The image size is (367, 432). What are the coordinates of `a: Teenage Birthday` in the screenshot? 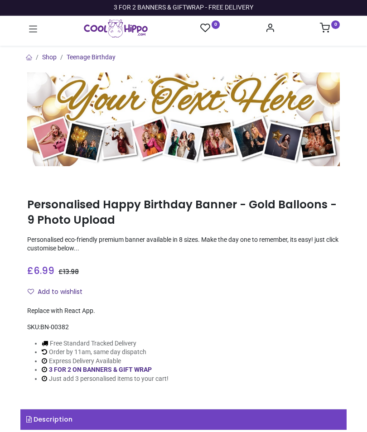 It's located at (91, 57).